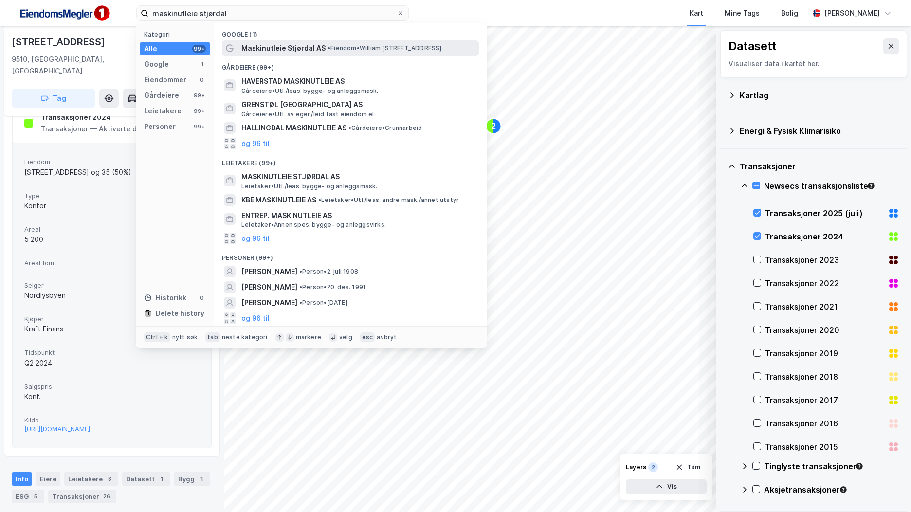  I want to click on div: Transaksjoner — Aktiverte datasett, so click(101, 129).